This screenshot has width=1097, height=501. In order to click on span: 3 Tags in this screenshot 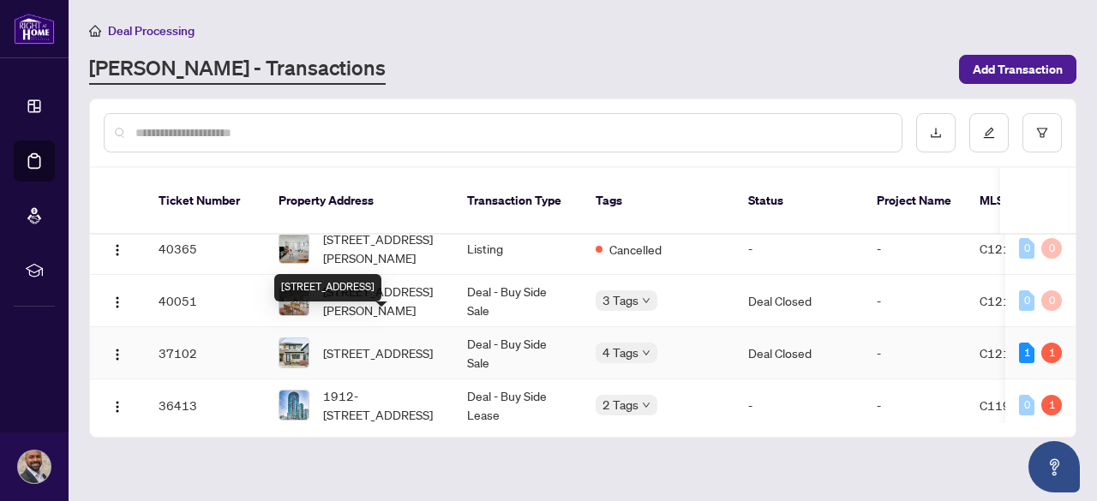, I will do `click(621, 300)`.